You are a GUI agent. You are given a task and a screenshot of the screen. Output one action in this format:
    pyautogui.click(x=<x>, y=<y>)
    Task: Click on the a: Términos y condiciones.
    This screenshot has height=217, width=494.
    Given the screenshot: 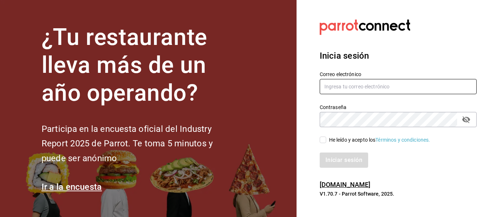 What is the action you would take?
    pyautogui.click(x=402, y=140)
    